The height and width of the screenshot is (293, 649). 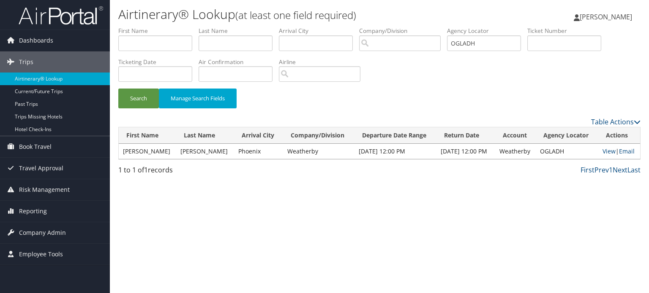 What do you see at coordinates (147, 136) in the screenshot?
I see `th: First Name: activate to sort column descending` at bounding box center [147, 136].